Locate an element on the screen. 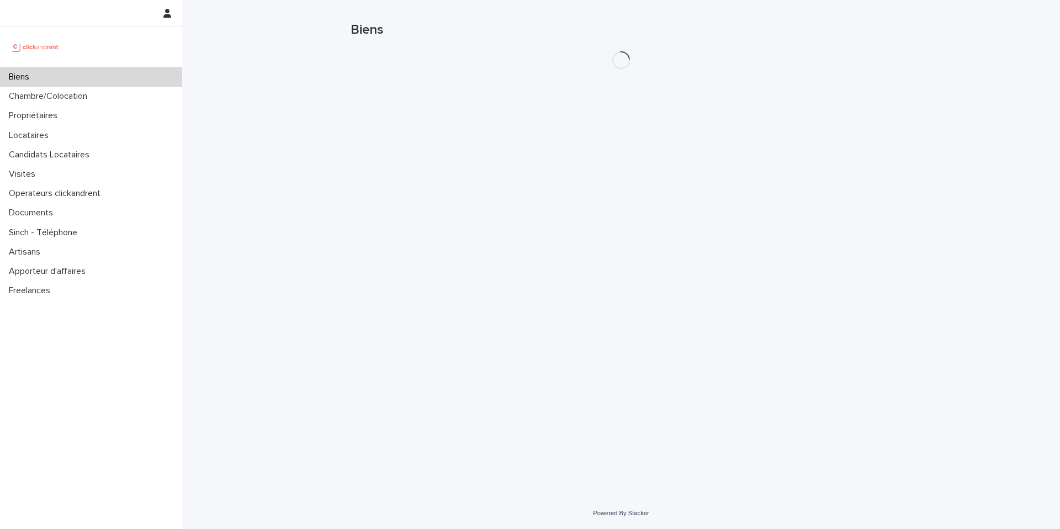 This screenshot has width=1060, height=529. p: Artisans is located at coordinates (26, 252).